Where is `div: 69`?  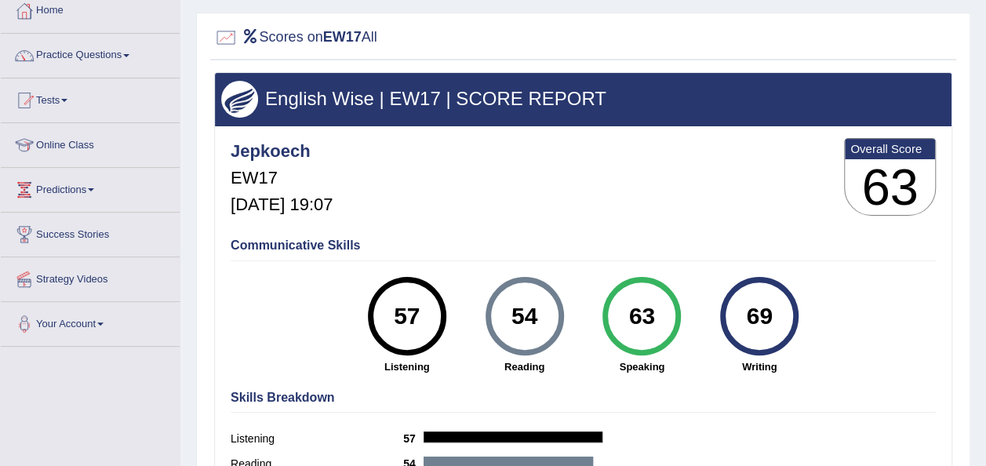
div: 69 is located at coordinates (759, 316).